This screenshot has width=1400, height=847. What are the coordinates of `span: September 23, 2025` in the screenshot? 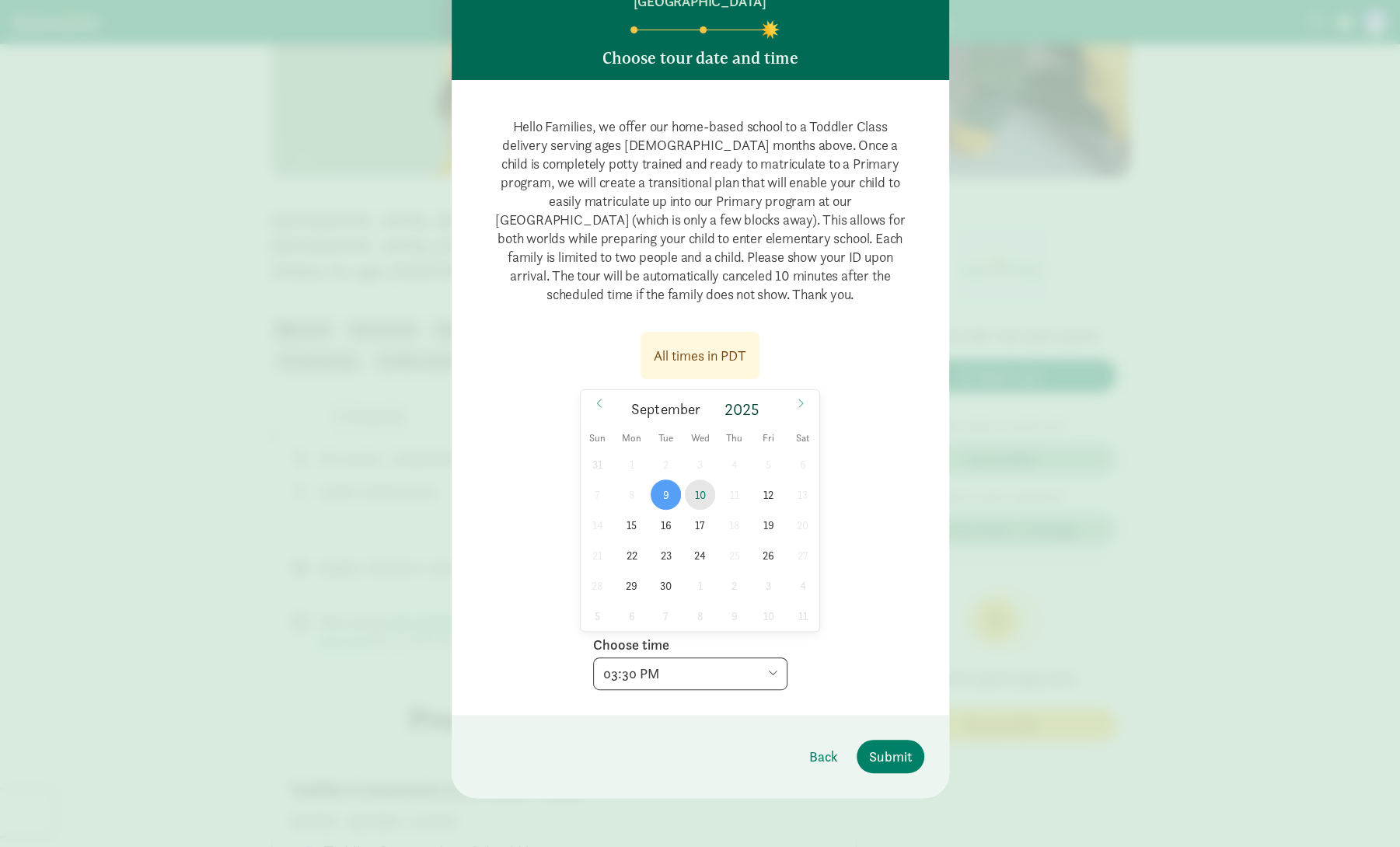 It's located at (666, 555).